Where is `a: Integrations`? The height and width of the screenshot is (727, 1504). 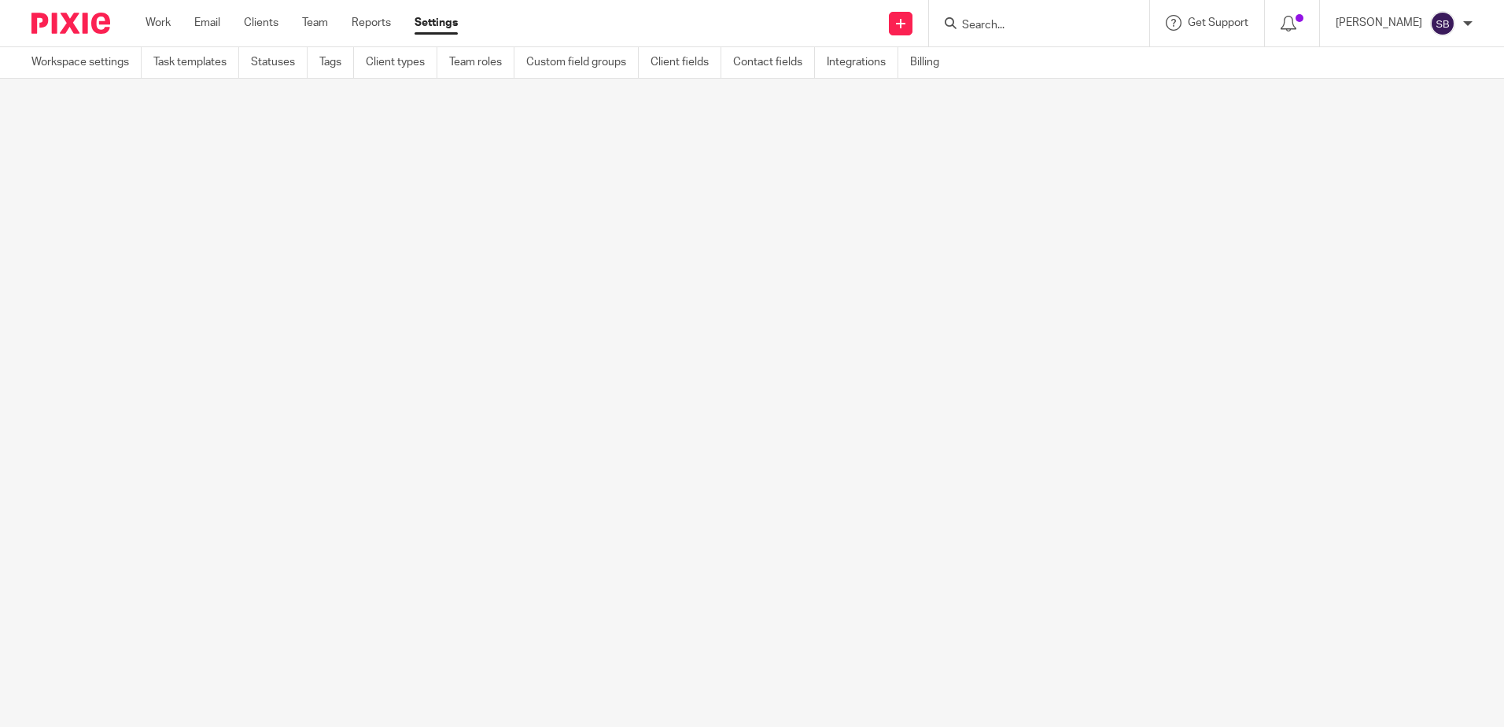
a: Integrations is located at coordinates (862, 62).